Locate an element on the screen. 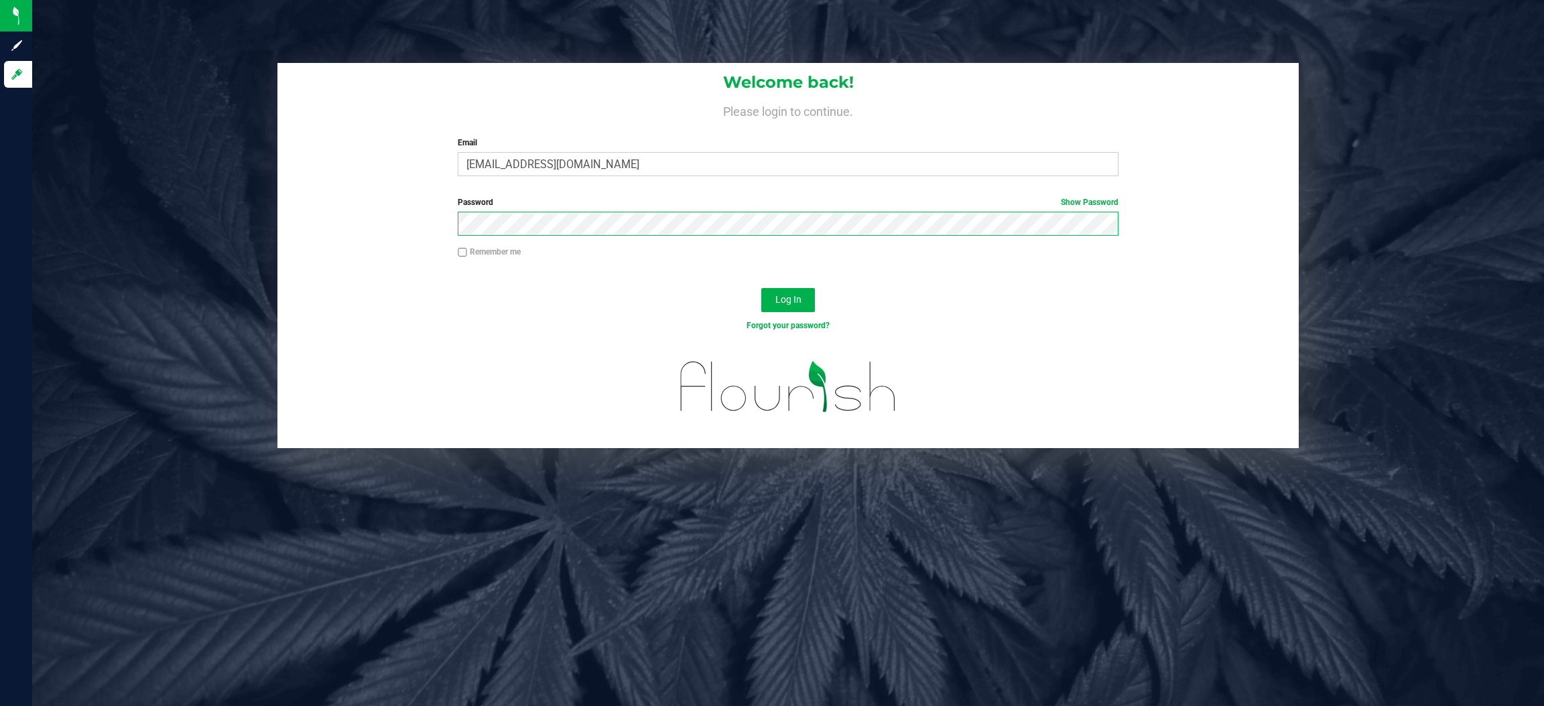  img: flourish_logo.svg is located at coordinates (788, 387).